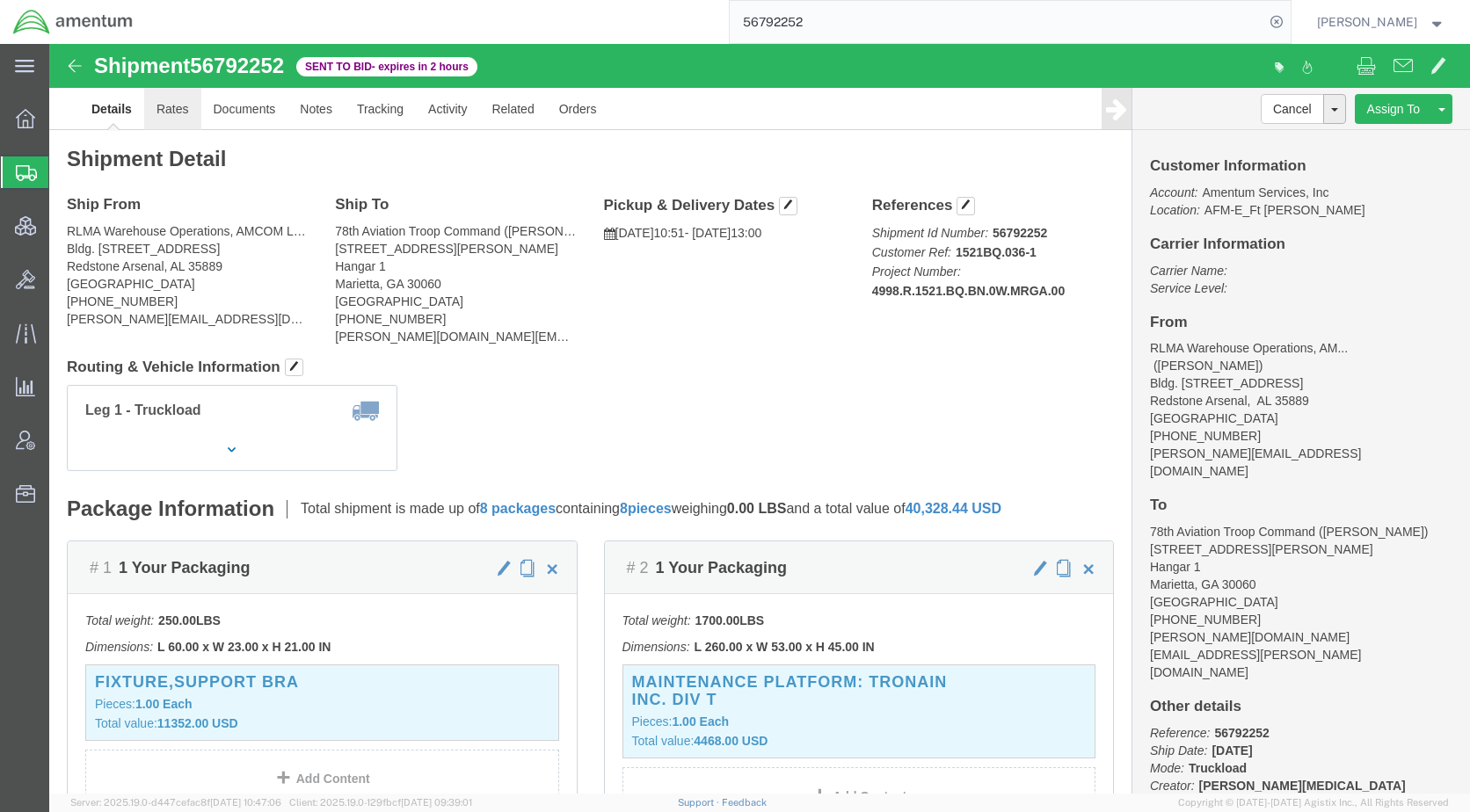 This screenshot has width=1470, height=812. Describe the element at coordinates (744, 802) in the screenshot. I see `a: Feedback` at that location.